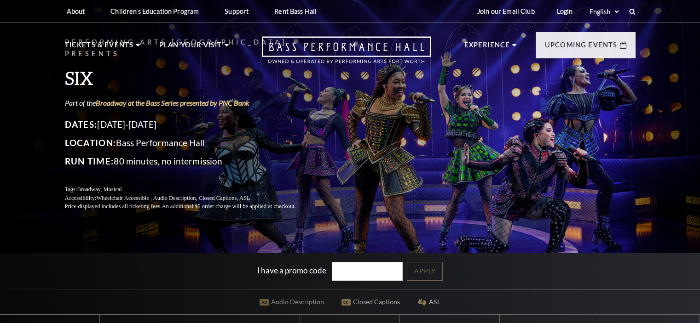 This screenshot has width=700, height=323. What do you see at coordinates (581, 48) in the screenshot?
I see `p: Upcoming Events` at bounding box center [581, 48].